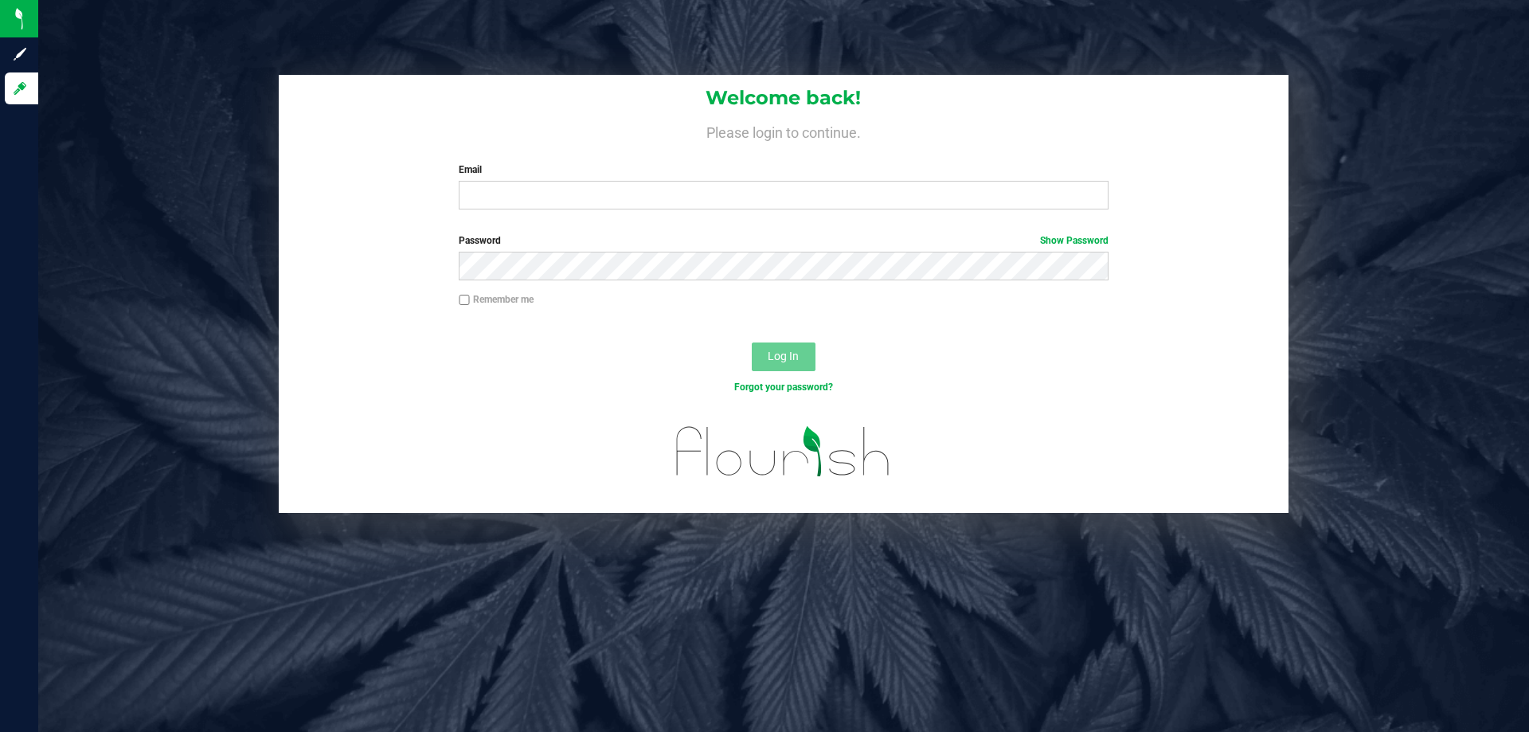  Describe the element at coordinates (783, 451) in the screenshot. I see `img: flourish_logo.svg` at that location.